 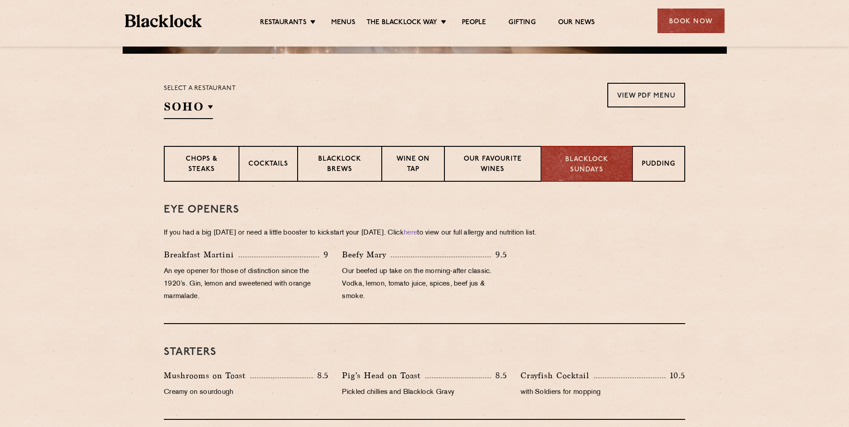 I want to click on p: 10.5, so click(x=675, y=376).